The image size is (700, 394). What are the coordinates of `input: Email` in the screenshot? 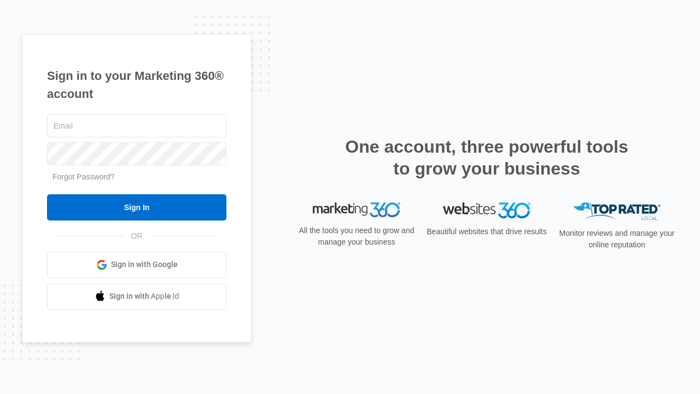 It's located at (137, 126).